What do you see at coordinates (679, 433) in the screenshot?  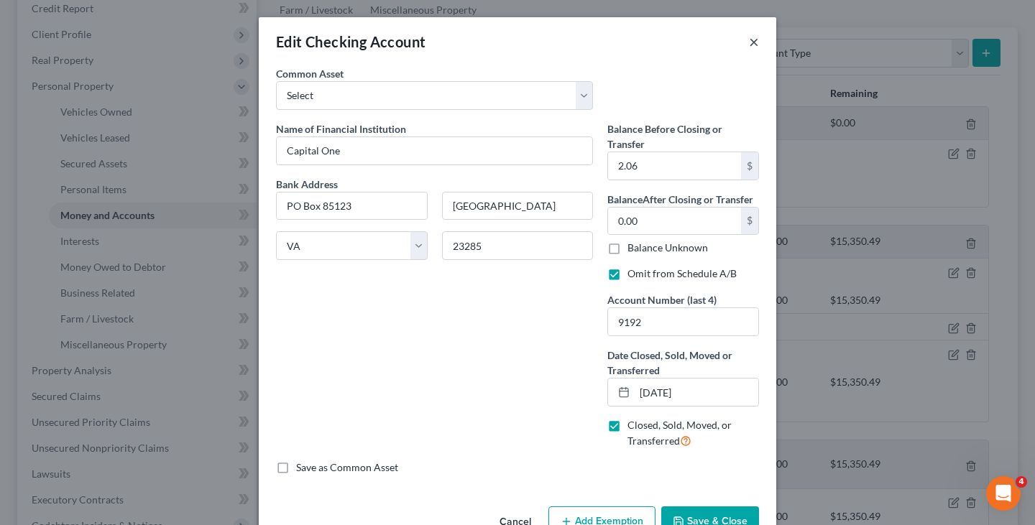 I see `span: Closed, Sold, Moved, or Transferred` at bounding box center [679, 433].